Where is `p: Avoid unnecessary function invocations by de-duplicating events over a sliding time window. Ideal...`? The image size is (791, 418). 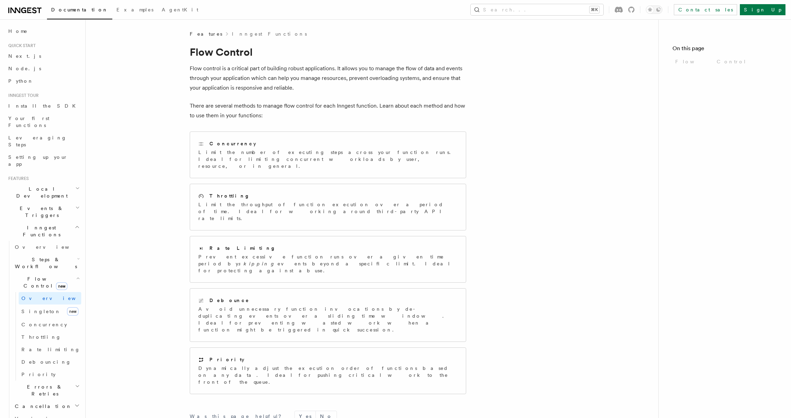
p: Avoid unnecessary function invocations by de-duplicating events over a sliding time window. Ideal... is located at coordinates (328, 319).